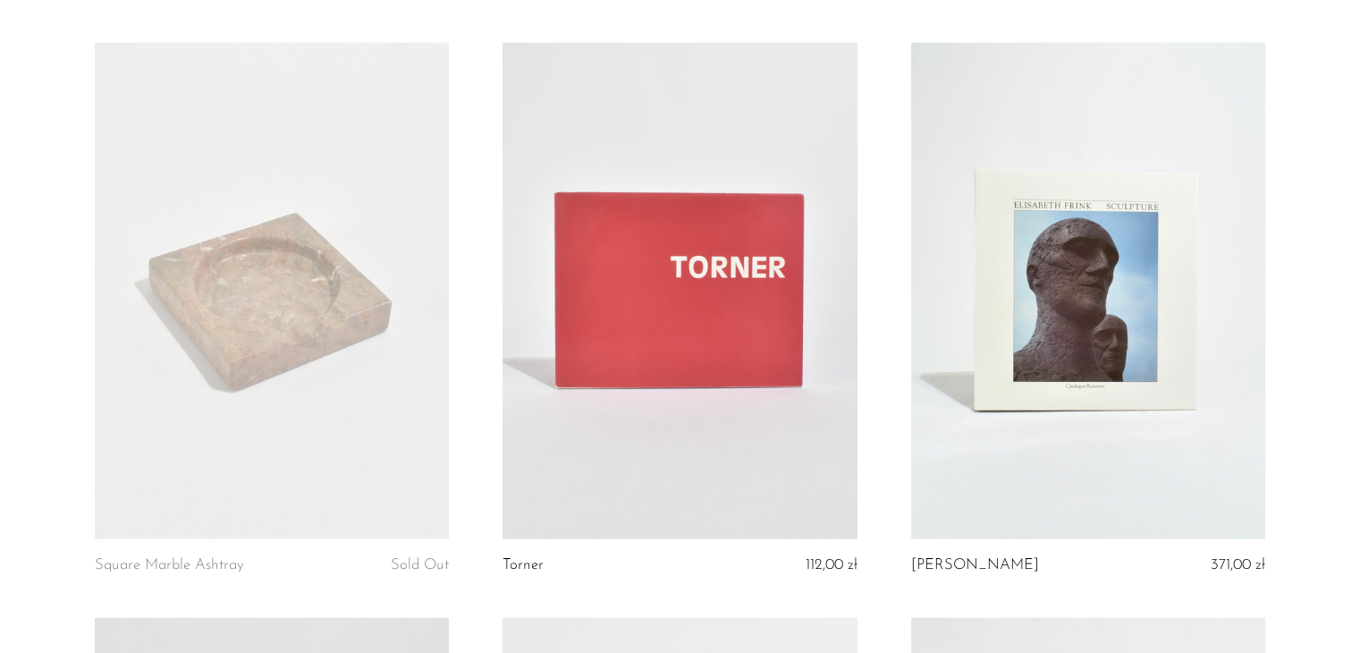 This screenshot has width=1360, height=653. Describe the element at coordinates (169, 565) in the screenshot. I see `a: Square Marble Ashtray` at that location.